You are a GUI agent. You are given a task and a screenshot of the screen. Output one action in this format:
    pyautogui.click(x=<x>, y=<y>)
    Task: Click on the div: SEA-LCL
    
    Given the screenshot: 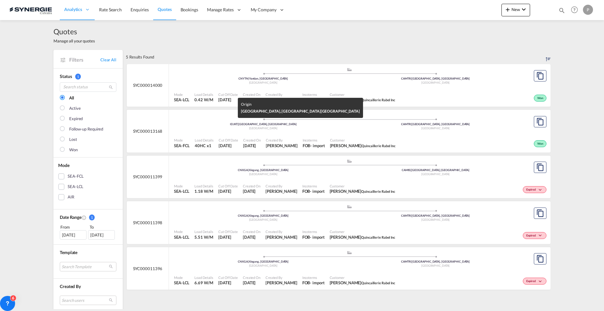 What is the action you would take?
    pyautogui.click(x=75, y=187)
    